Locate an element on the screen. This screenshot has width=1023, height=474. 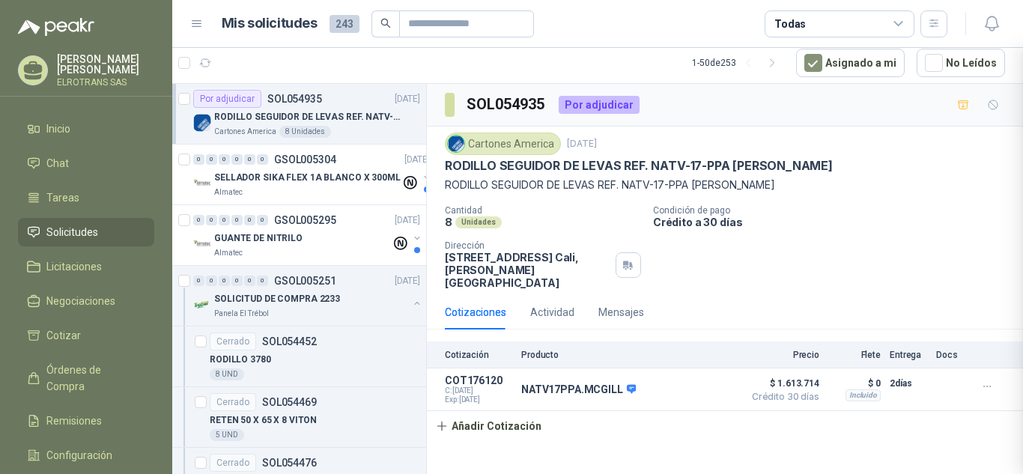
a: Inicio is located at coordinates (86, 129).